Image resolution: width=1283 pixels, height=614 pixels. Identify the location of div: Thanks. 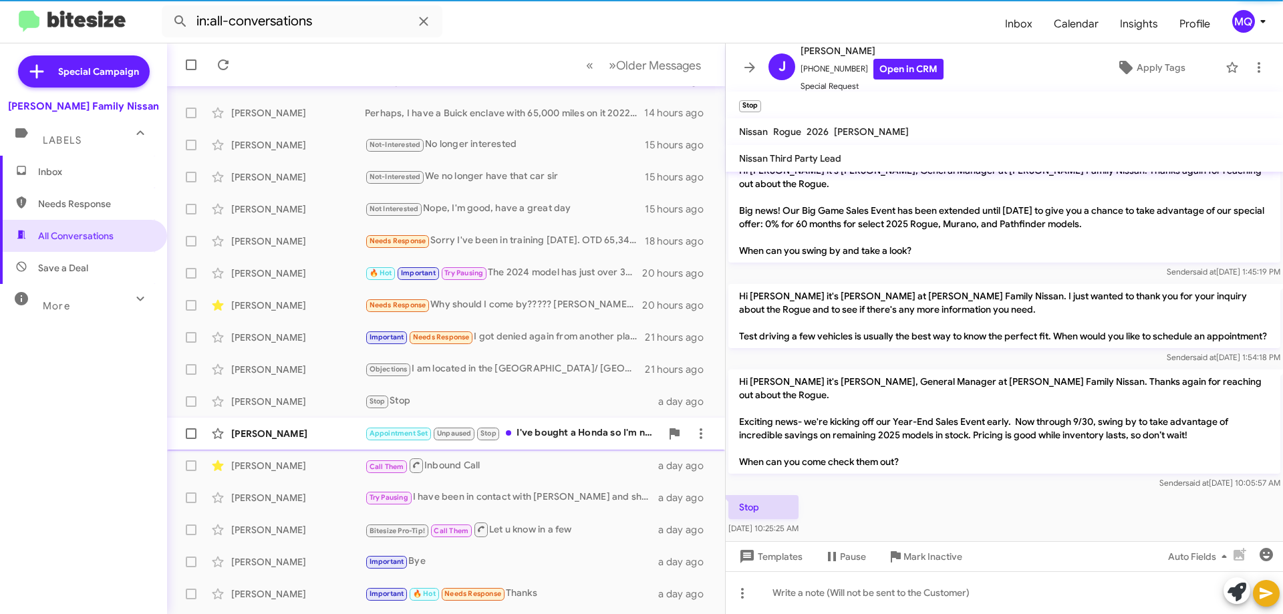
(511, 593).